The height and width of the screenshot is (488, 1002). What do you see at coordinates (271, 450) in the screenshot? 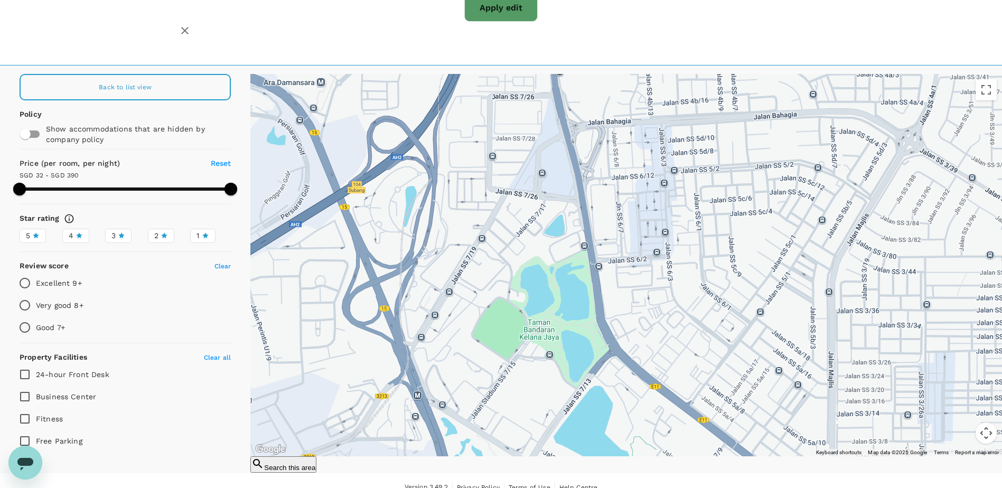
I see `a: Open this area in Google Maps (opens a new window)` at bounding box center [271, 450].